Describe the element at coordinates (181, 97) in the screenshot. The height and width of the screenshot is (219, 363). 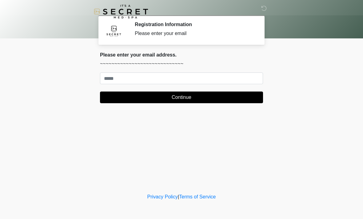
I see `button: Continue` at that location.